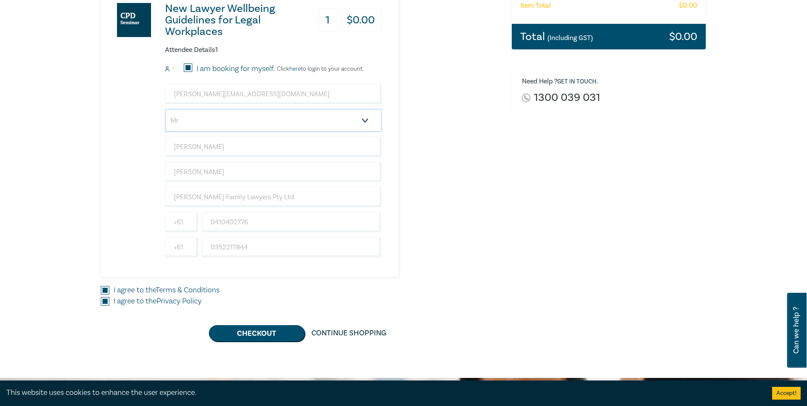 Image resolution: width=807 pixels, height=406 pixels. I want to click on label: I am booking for myself., so click(236, 69).